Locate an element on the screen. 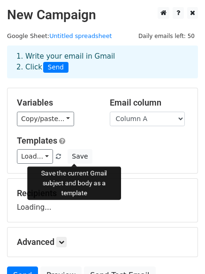 The image size is (205, 274). a: Load... is located at coordinates (35, 156).